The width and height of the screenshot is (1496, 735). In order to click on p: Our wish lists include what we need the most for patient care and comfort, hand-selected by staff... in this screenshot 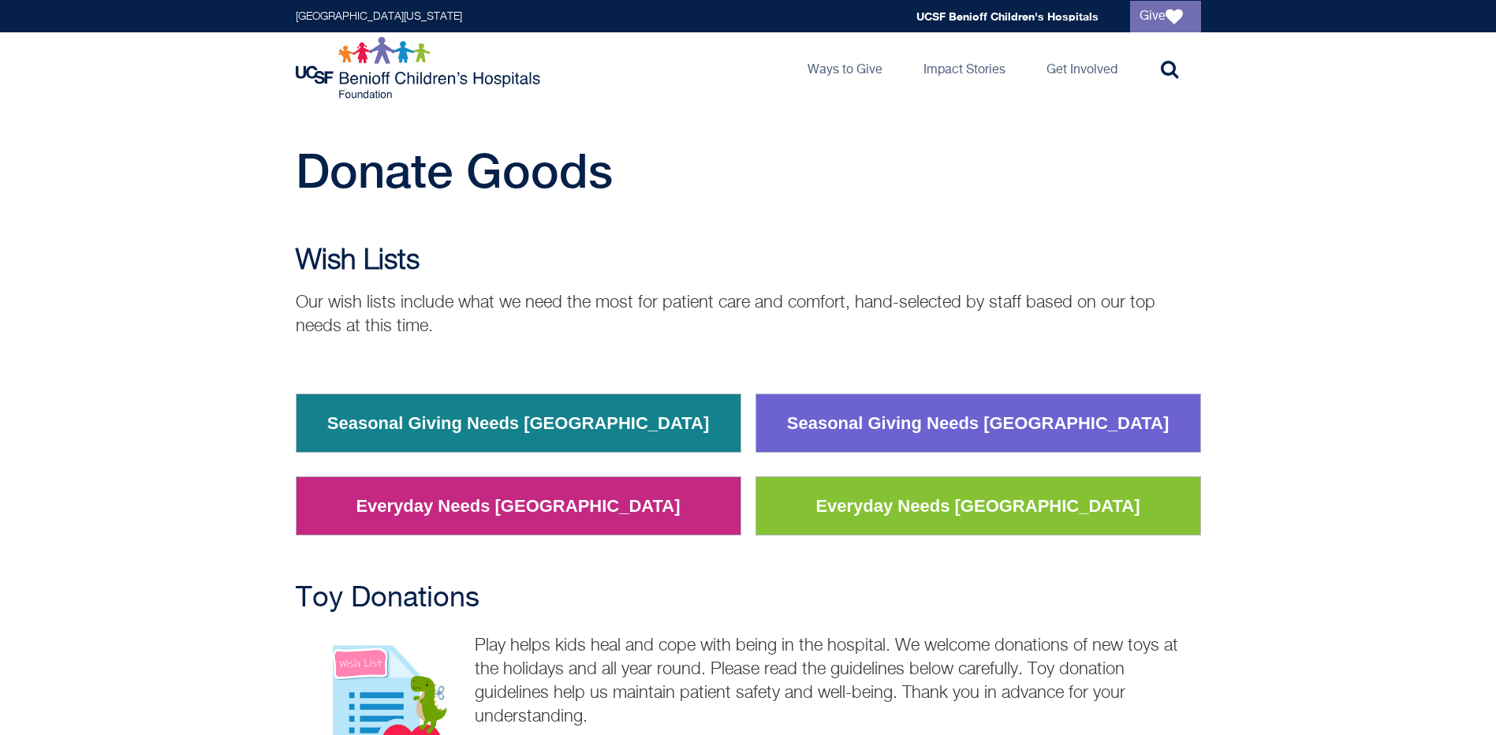, I will do `click(748, 315)`.